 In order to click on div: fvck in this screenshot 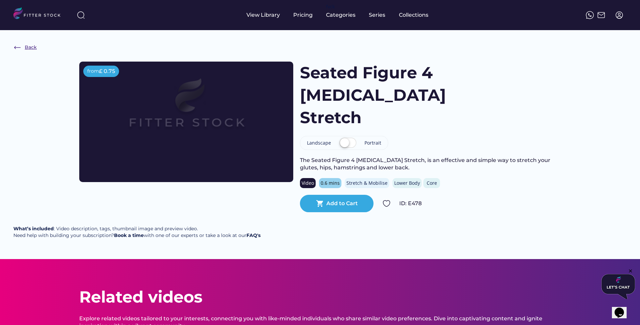, I will do `click(330, 7)`.